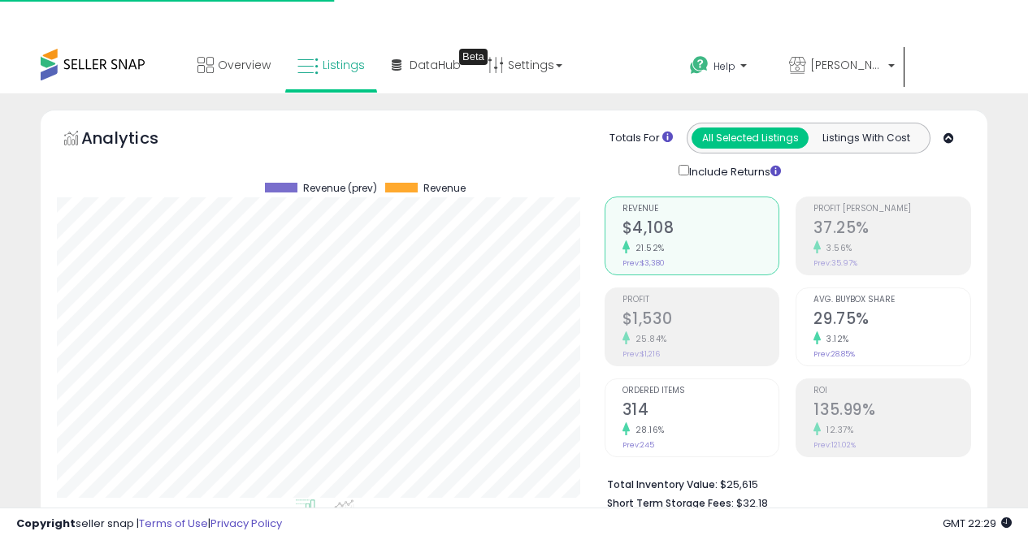  Describe the element at coordinates (835, 263) in the screenshot. I see `small: Prev: 35.97%` at that location.